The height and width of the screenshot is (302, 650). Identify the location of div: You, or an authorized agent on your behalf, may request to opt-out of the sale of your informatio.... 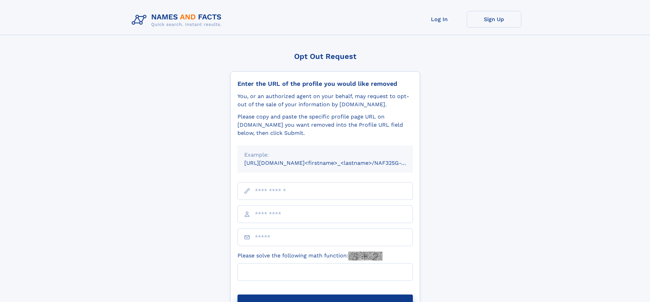
(325, 101).